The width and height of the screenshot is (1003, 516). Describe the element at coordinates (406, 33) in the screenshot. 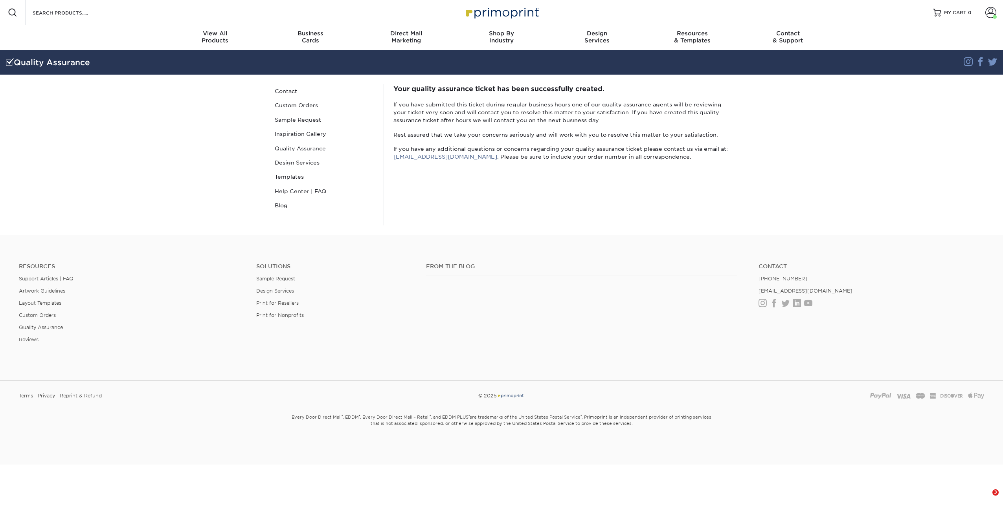

I see `span: Direct Mail` at that location.